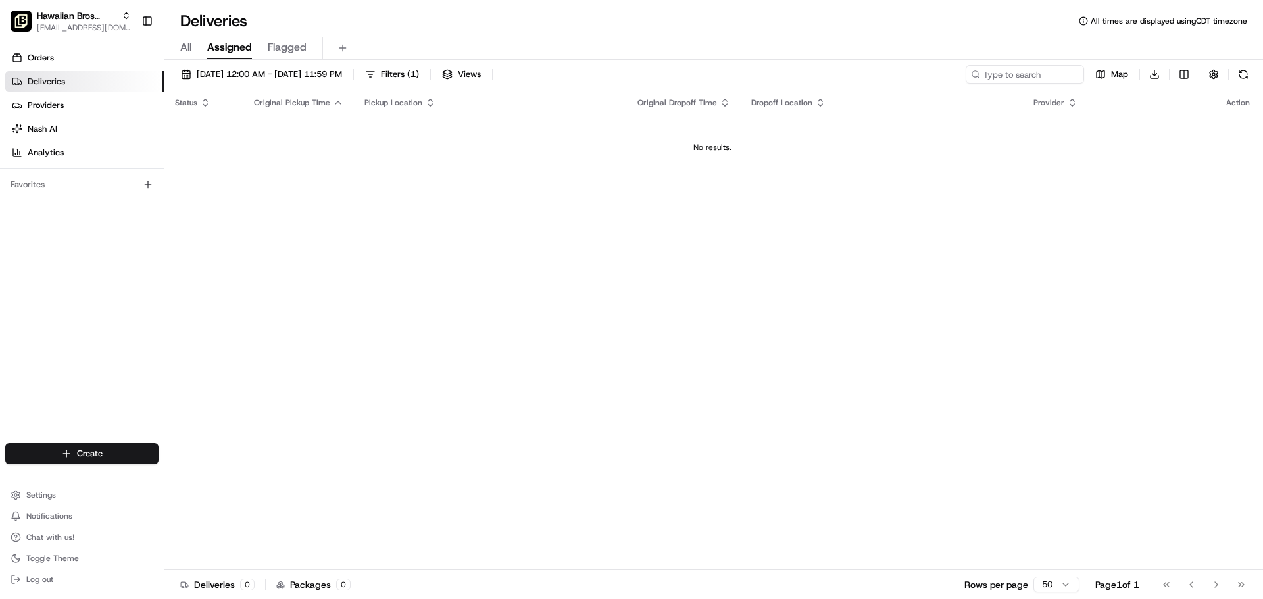  I want to click on span: Original Dropoff Time, so click(677, 103).